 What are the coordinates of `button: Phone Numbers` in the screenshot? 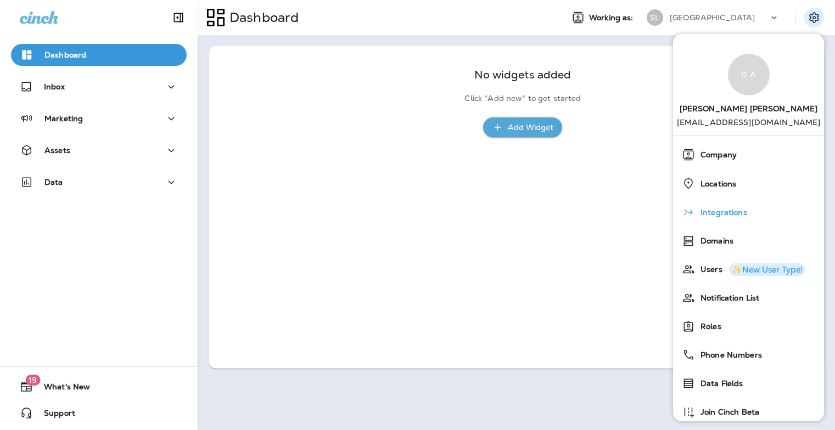 It's located at (748, 355).